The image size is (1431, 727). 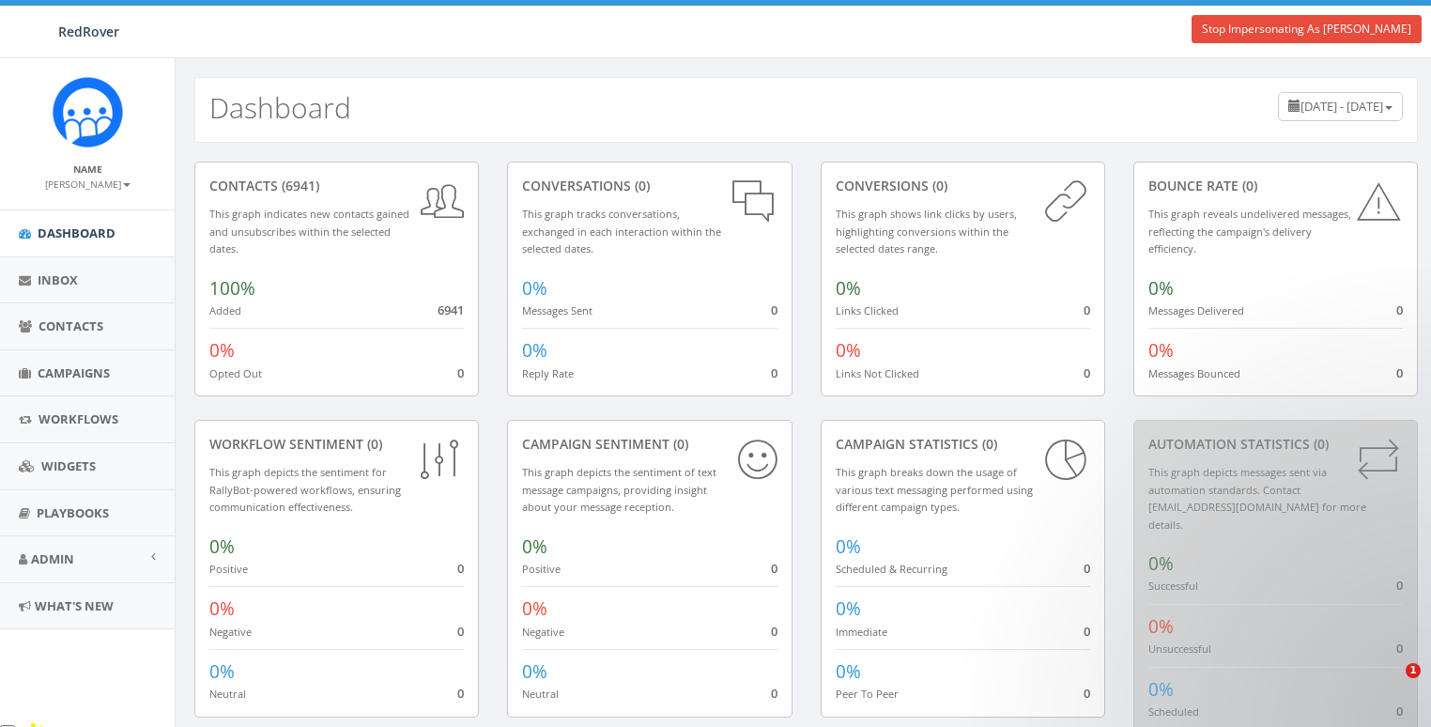 What do you see at coordinates (76, 233) in the screenshot?
I see `span: Dashboard` at bounding box center [76, 233].